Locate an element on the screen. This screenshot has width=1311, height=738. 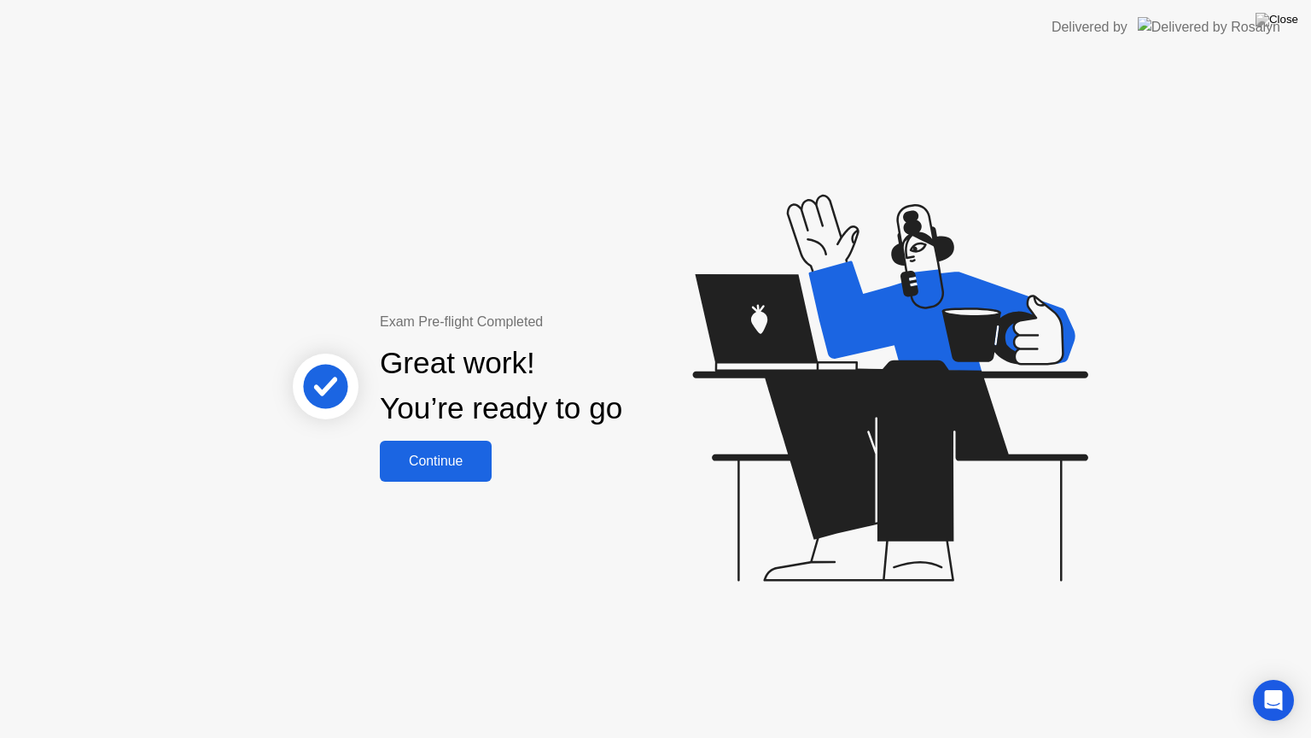
div: Exam Pre-flight Completed is located at coordinates (556, 322).